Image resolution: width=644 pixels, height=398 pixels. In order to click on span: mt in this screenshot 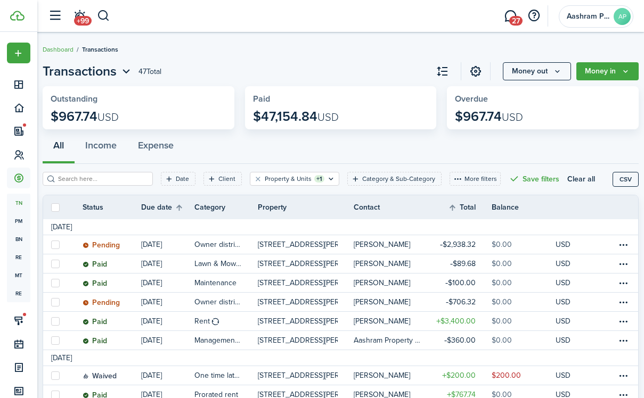, I will do `click(19, 275)`.